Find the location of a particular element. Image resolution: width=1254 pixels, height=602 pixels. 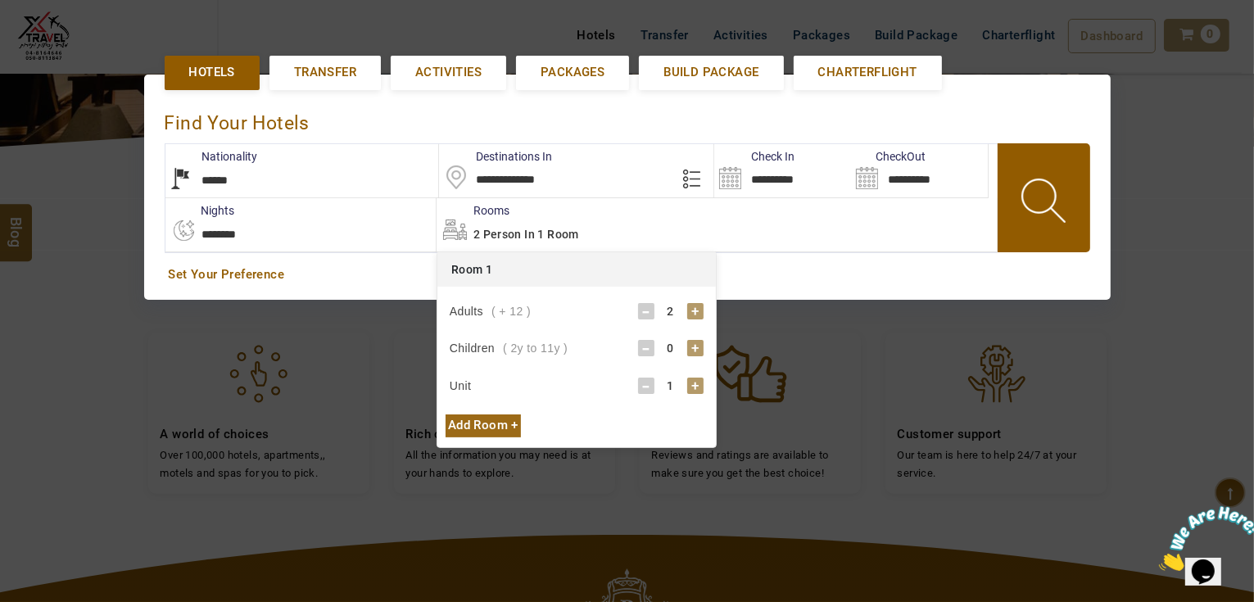

span: Packages is located at coordinates (572, 72).